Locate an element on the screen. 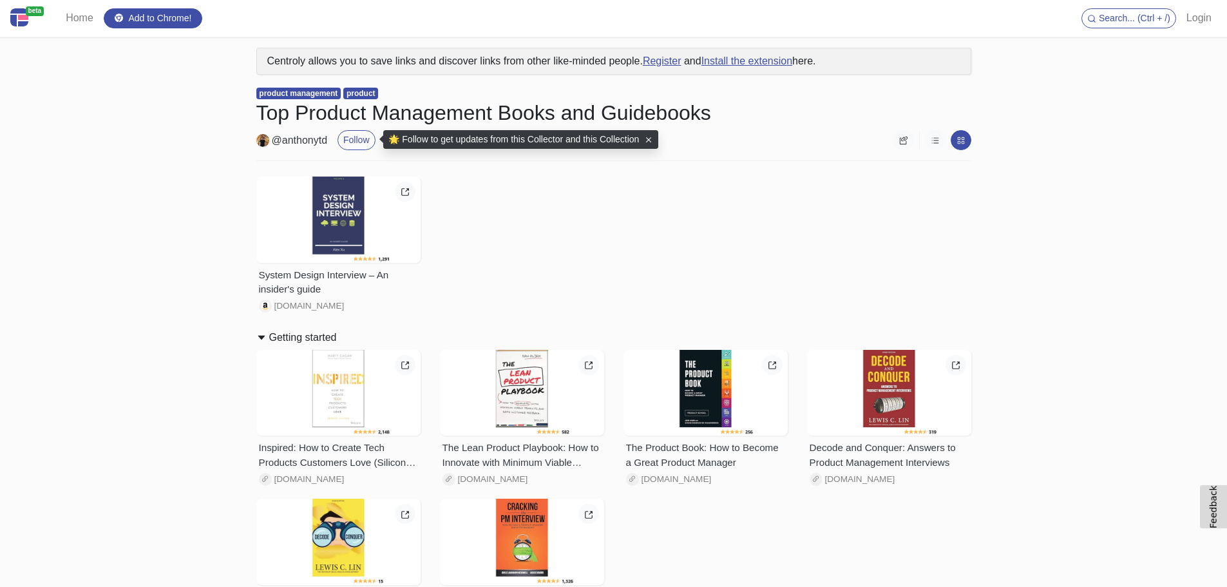 The width and height of the screenshot is (1227, 587). div: Inspired: How to Create Tech Products Customers Love (Silicon Valley Product Group) is located at coordinates (338, 455).